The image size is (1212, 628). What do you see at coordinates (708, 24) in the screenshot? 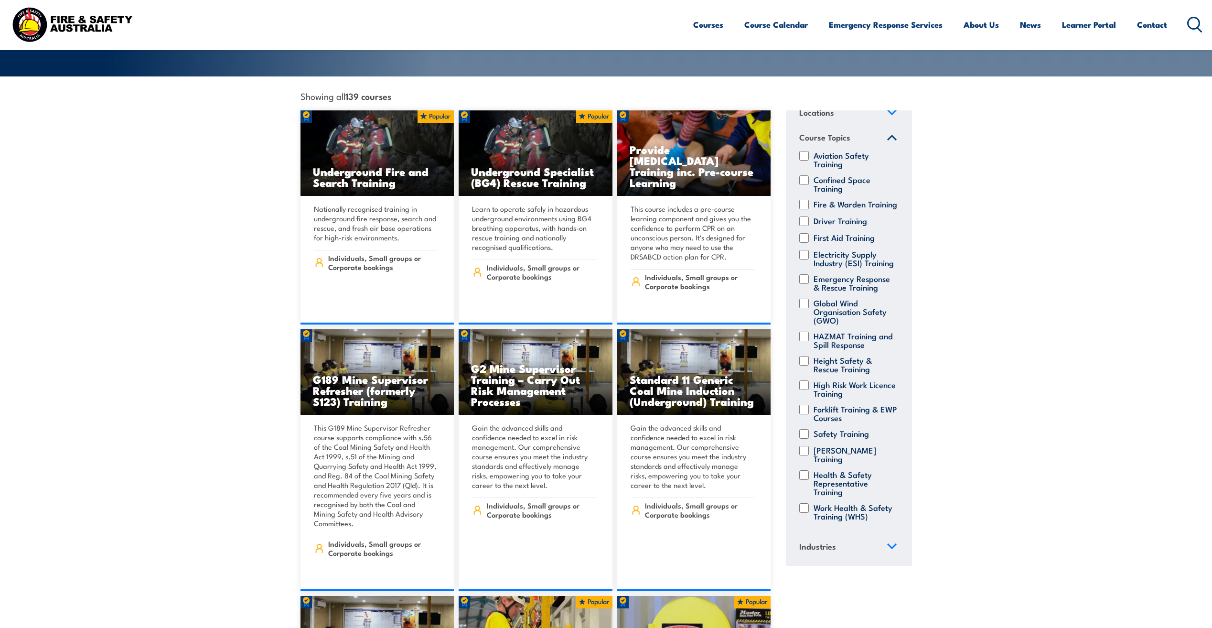
I see `a: Courses` at bounding box center [708, 24].